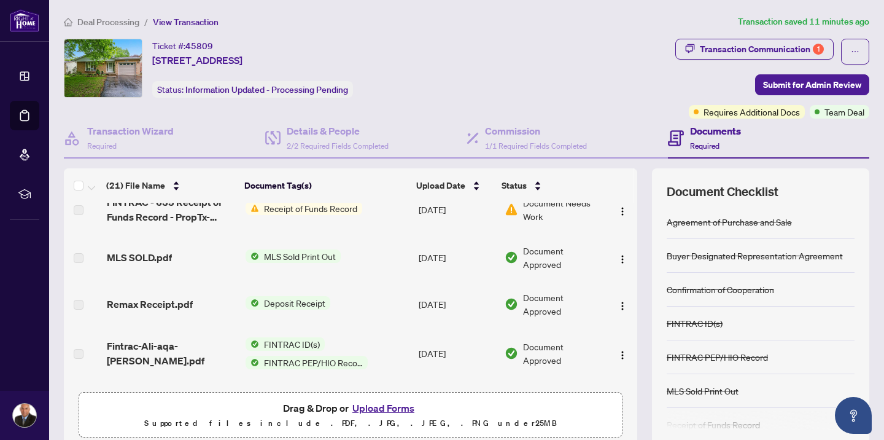  What do you see at coordinates (818, 49) in the screenshot?
I see `div: 1` at bounding box center [818, 49].